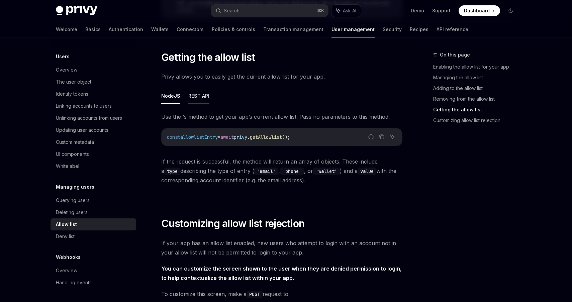 The image size is (572, 302). I want to click on a: Demo, so click(417, 11).